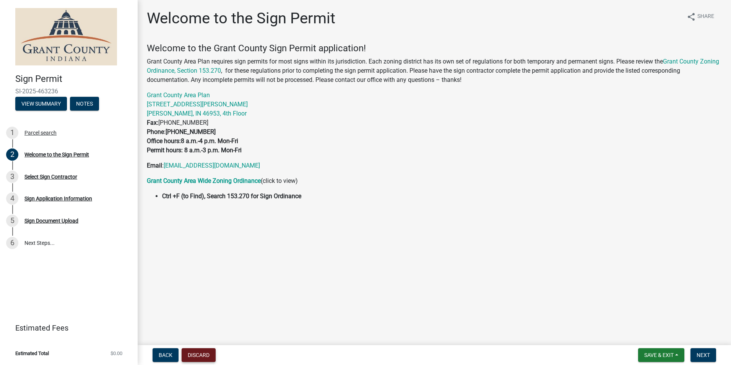 This screenshot has width=731, height=365. What do you see at coordinates (41, 133) in the screenshot?
I see `div: Parcel search` at bounding box center [41, 133].